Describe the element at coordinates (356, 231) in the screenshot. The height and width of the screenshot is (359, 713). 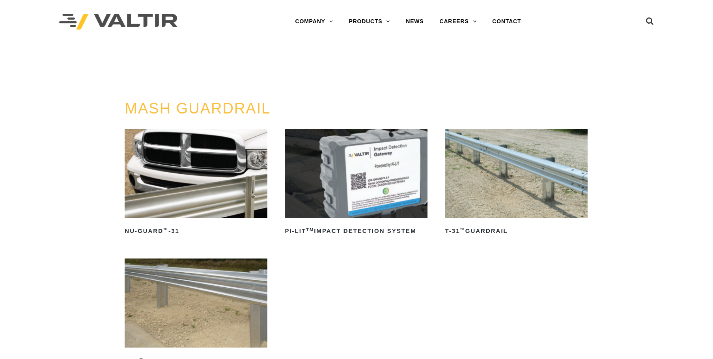
I see `h2: PI-LIT Impact Detection System` at that location.